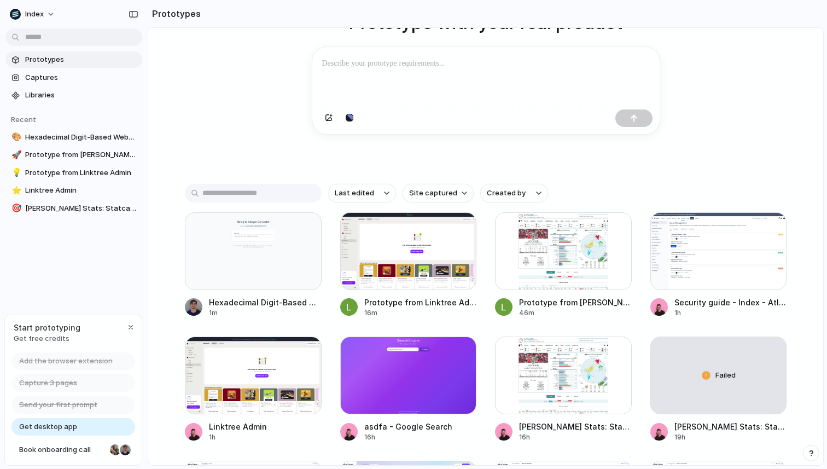  I want to click on a: Captures, so click(74, 78).